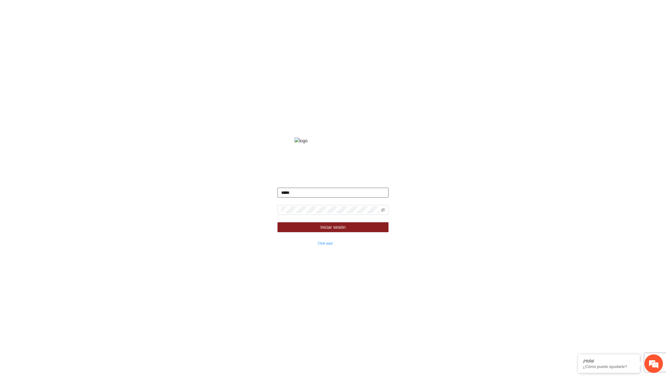 Image resolution: width=666 pixels, height=376 pixels. What do you see at coordinates (333, 227) in the screenshot?
I see `button: Iniciar sesión` at bounding box center [333, 227].